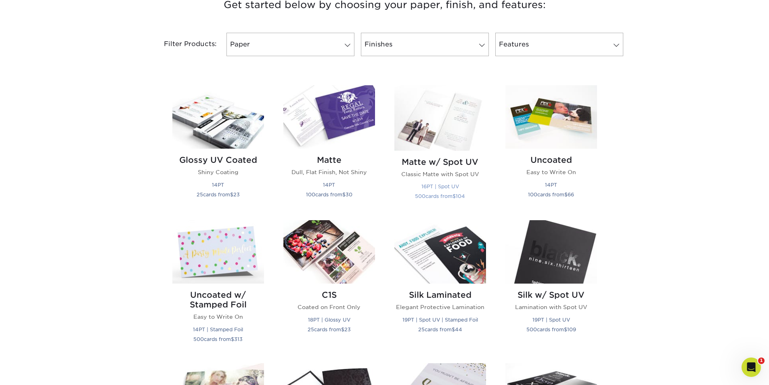 This screenshot has width=769, height=385. Describe the element at coordinates (440, 286) in the screenshot. I see `a: Silk Laminated Postcards Silk Laminated Elegant Protective Lamination 19PT | Spot UV | Stamped Fo...` at that location.